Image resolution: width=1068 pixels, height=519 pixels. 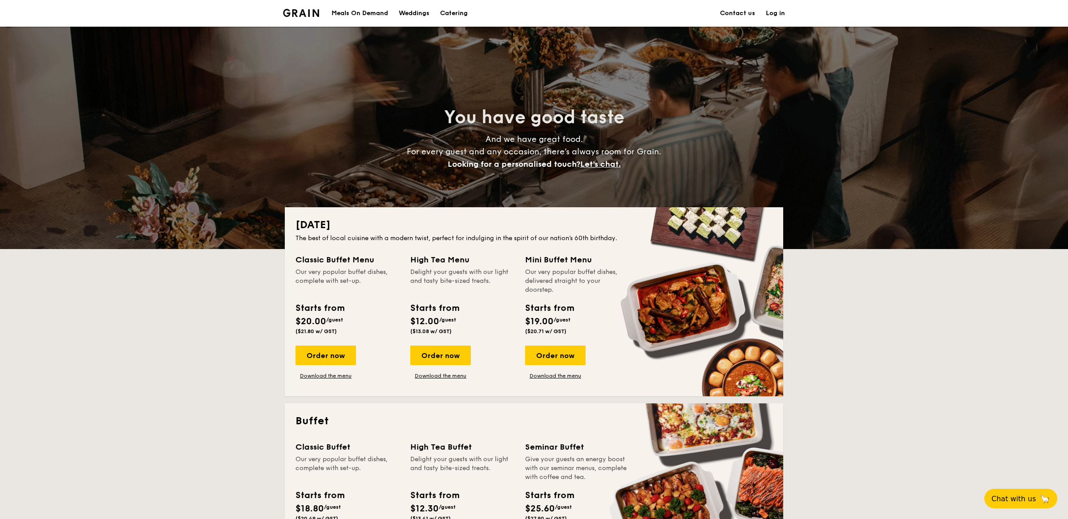 What do you see at coordinates (539, 322) in the screenshot?
I see `span: $19.00` at bounding box center [539, 322].